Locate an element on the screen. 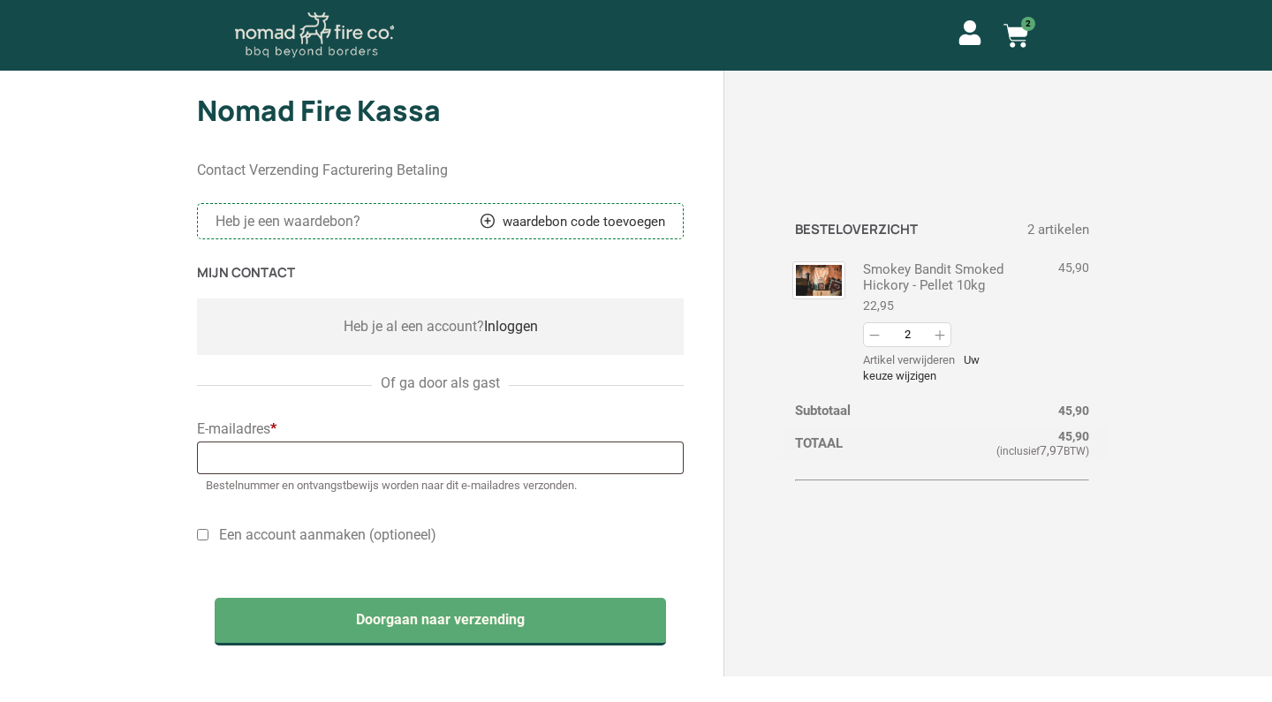  a: Artikel uit winkelwagen verwijderen: Smokey Bandit Smoked Hickory - Pellet 10kg is located at coordinates (909, 360).